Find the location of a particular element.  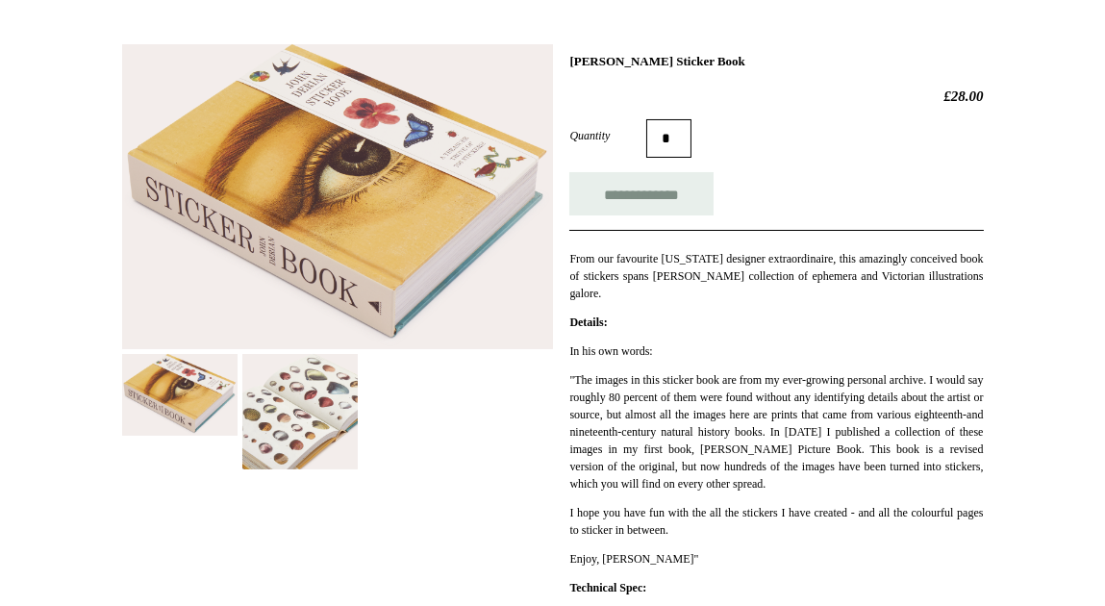

strong: Details: is located at coordinates (587, 322).